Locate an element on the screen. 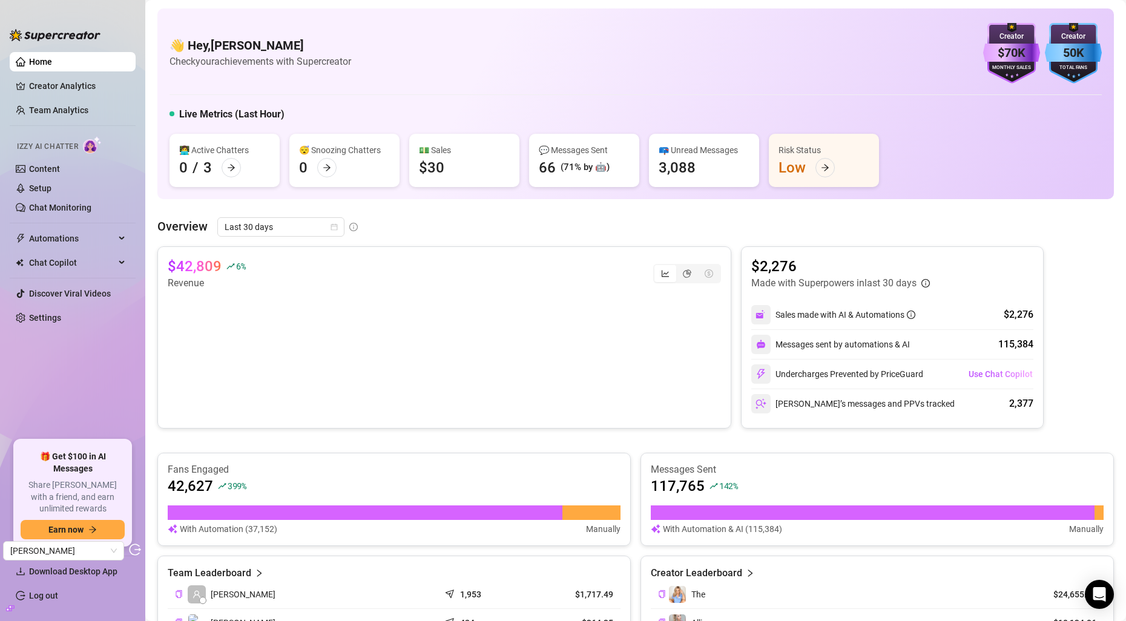 This screenshot has width=1126, height=621. div: Messages sent by automations & AI is located at coordinates (830, 344).